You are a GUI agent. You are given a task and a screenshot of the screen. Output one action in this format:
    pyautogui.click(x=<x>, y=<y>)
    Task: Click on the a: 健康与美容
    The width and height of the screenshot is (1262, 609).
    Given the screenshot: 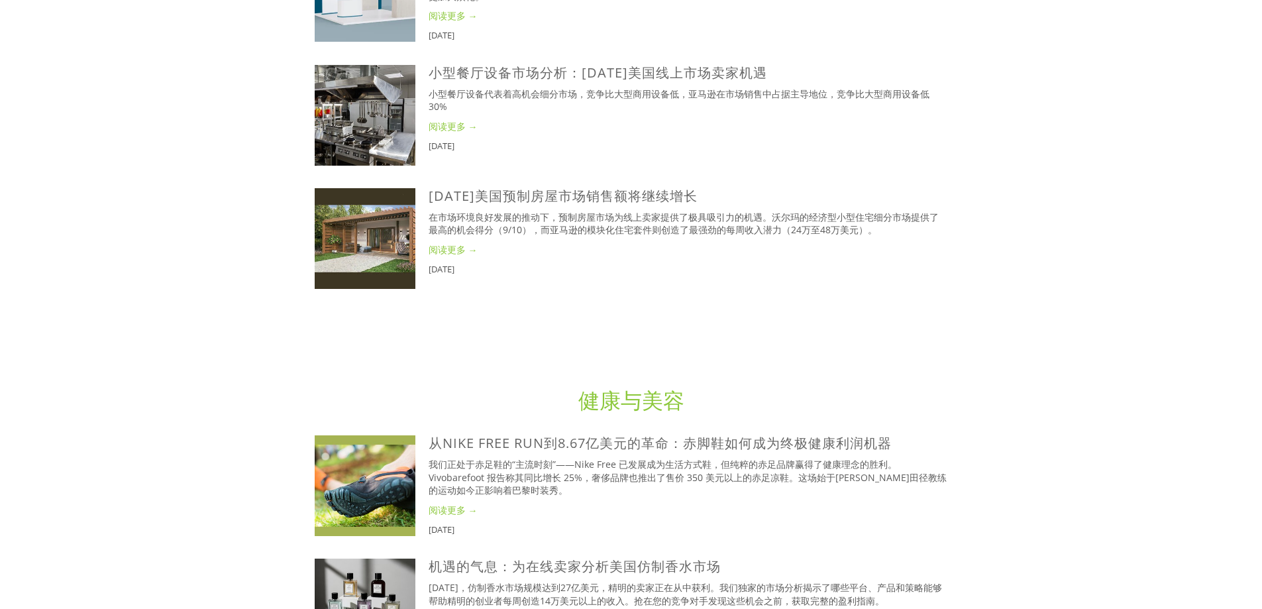 What is the action you would take?
    pyautogui.click(x=631, y=399)
    